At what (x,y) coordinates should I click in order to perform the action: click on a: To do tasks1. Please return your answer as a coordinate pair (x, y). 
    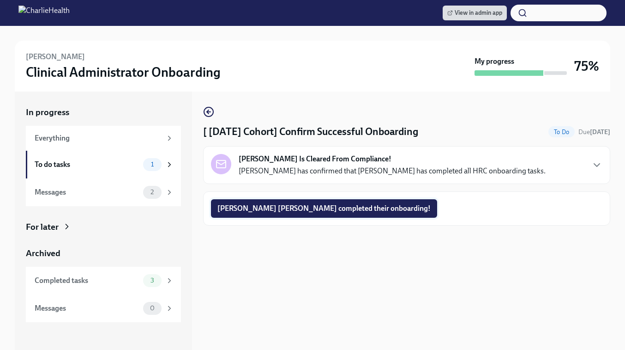
    Looking at the image, I should click on (103, 164).